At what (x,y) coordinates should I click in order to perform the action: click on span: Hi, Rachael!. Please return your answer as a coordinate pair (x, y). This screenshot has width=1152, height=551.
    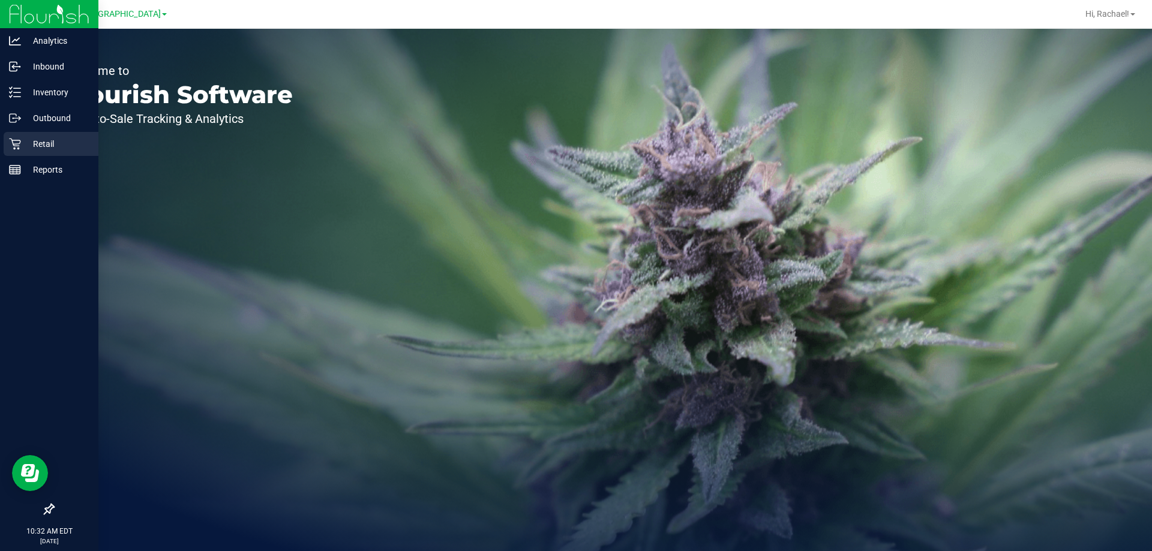
    Looking at the image, I should click on (1107, 14).